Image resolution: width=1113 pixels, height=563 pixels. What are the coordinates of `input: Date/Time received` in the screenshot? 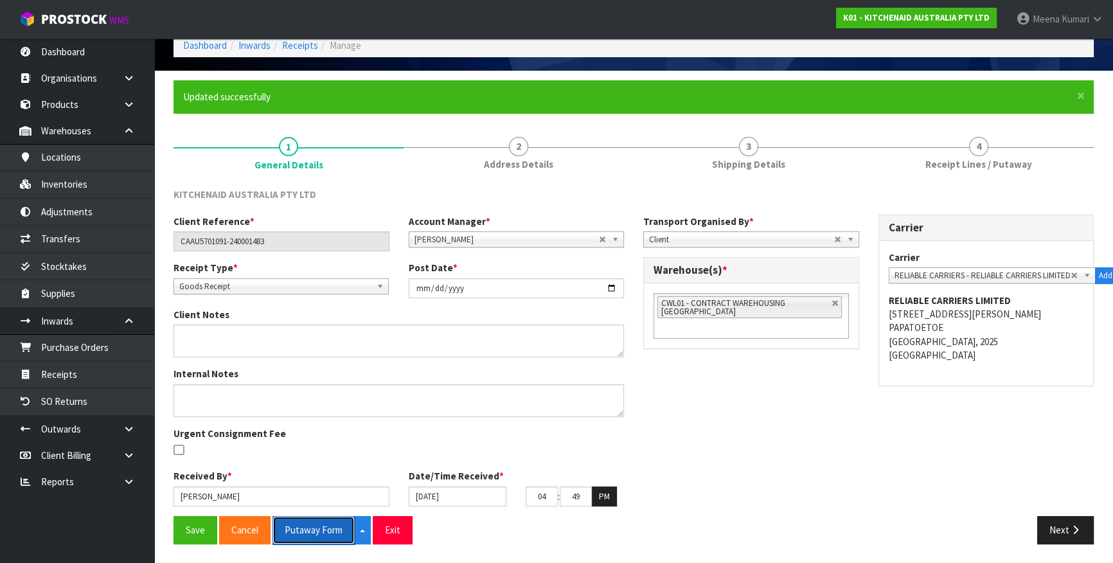 It's located at (457, 496).